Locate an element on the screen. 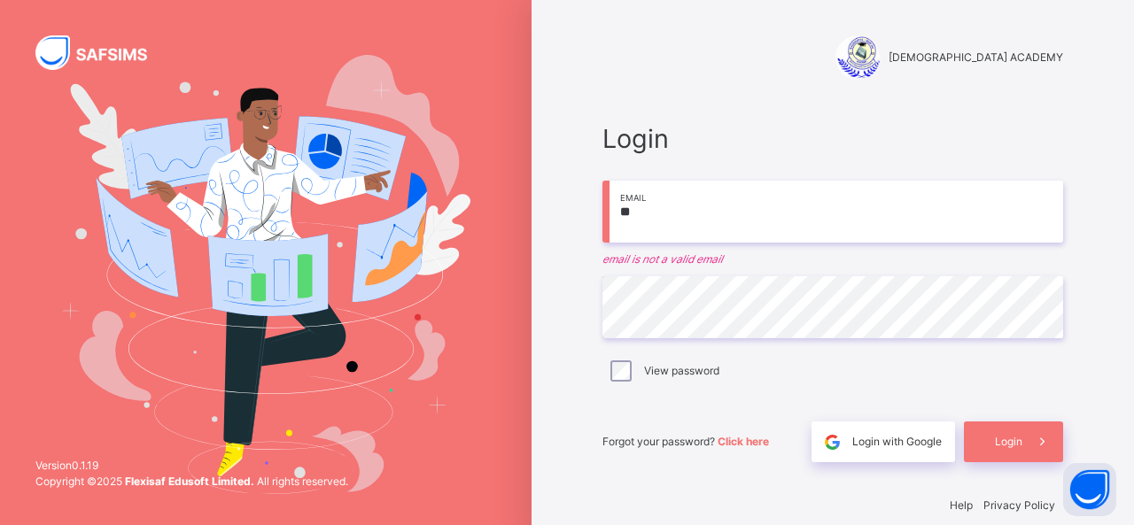 This screenshot has width=1134, height=525. a: Click here is located at coordinates (743, 441).